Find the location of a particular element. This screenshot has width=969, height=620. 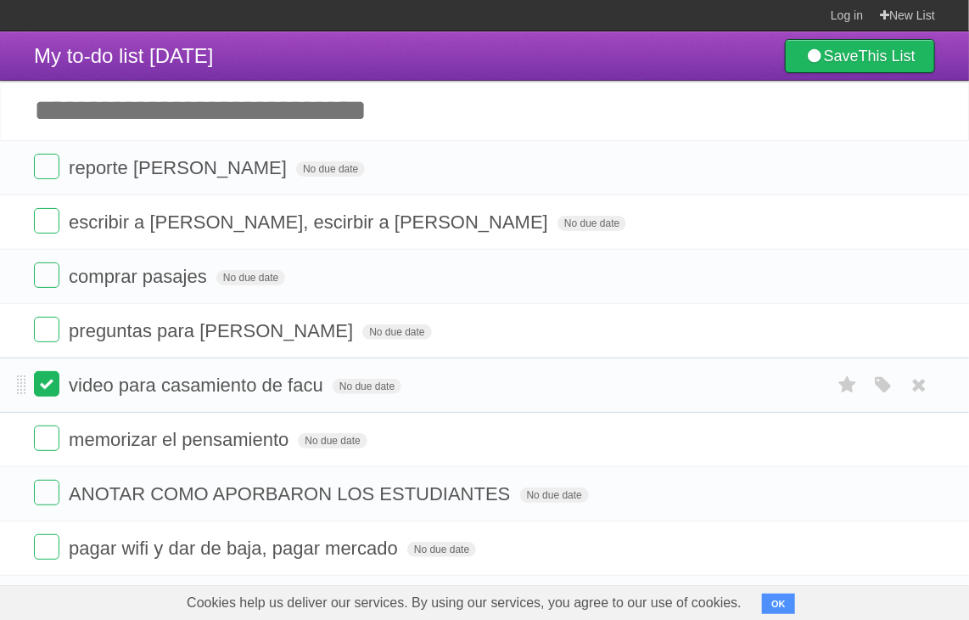

span: memorizar el pensamiento is located at coordinates (181, 439).